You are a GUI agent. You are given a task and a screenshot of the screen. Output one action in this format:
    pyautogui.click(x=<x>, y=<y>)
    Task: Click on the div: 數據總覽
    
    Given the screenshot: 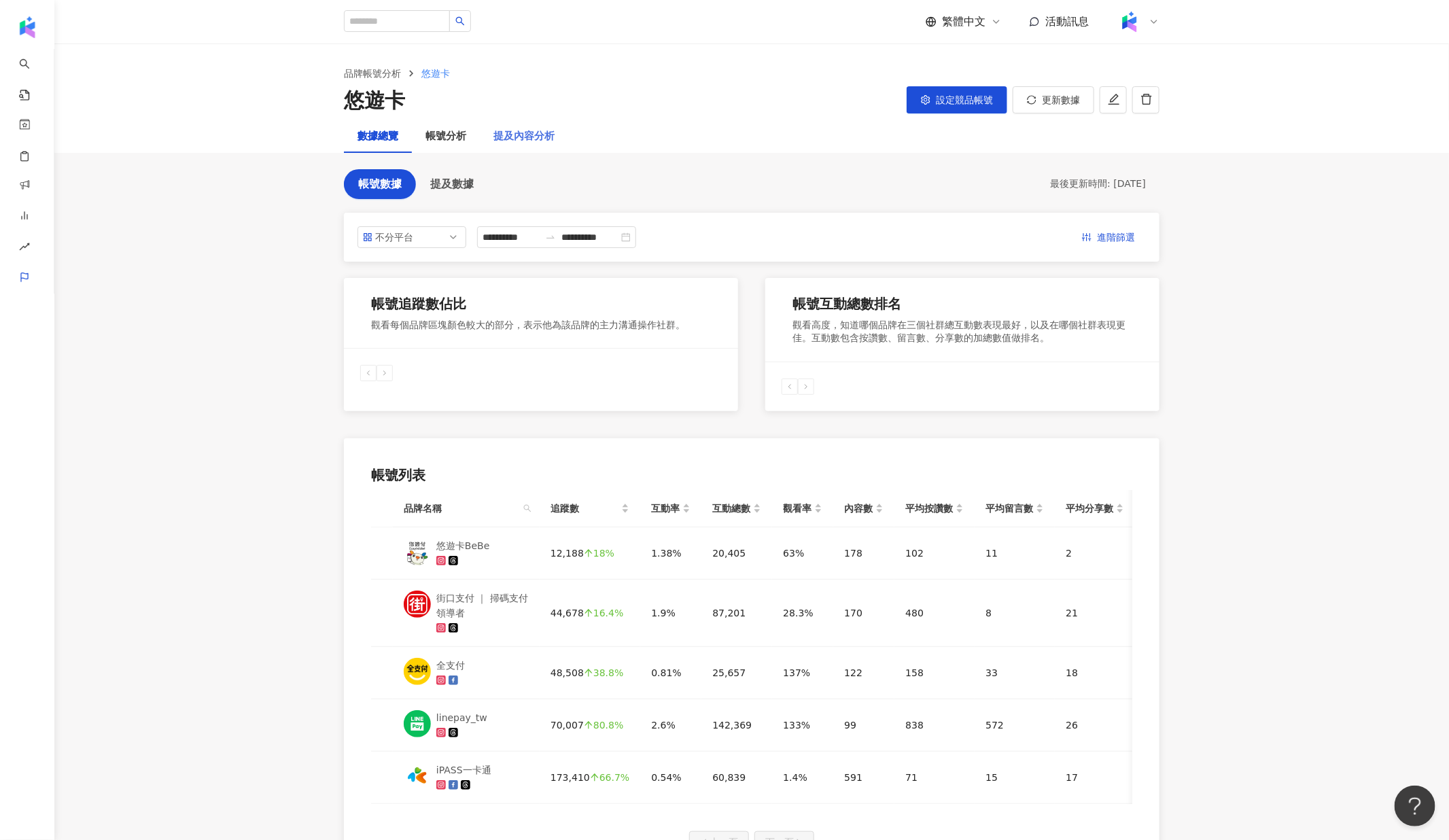 What is the action you would take?
    pyautogui.click(x=378, y=137)
    